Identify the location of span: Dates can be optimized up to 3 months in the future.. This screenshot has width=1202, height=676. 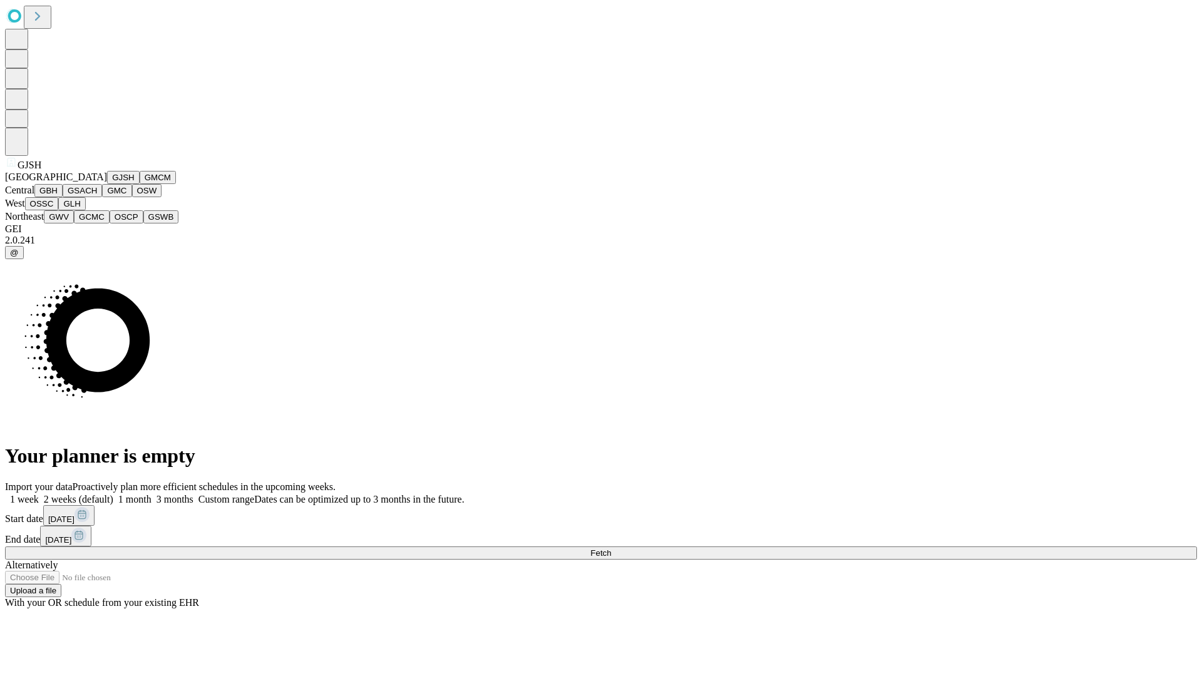
(359, 499).